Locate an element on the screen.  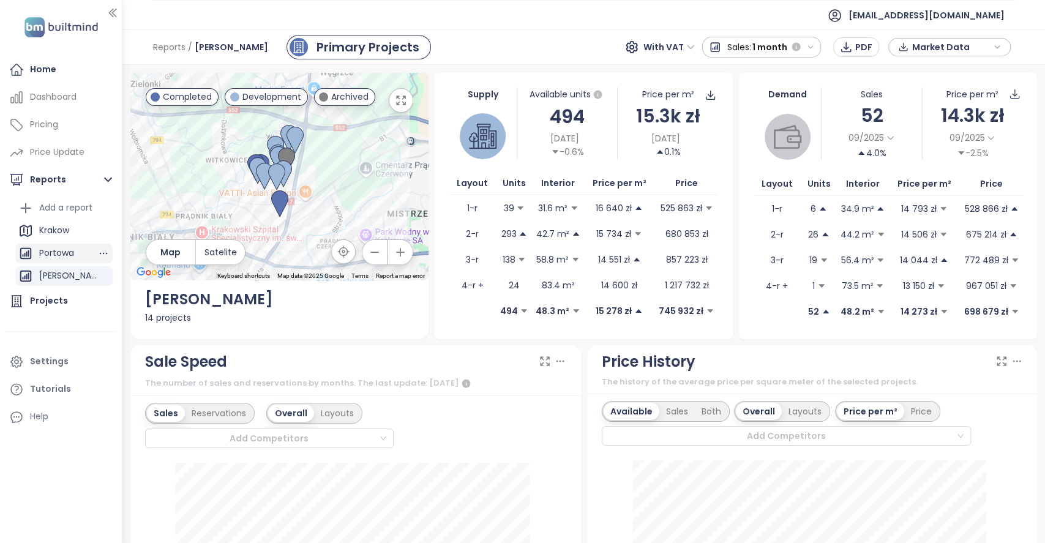
div: Layouts is located at coordinates (337, 413).